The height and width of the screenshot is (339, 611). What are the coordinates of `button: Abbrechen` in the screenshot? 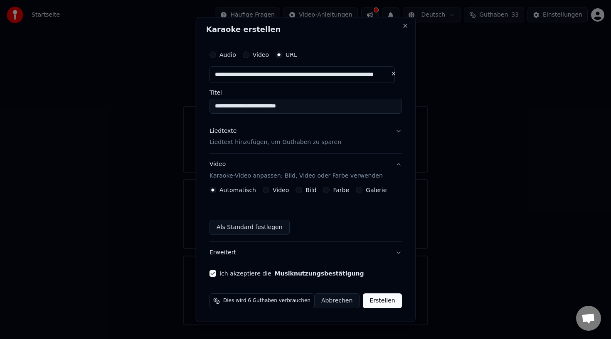 It's located at (336, 302).